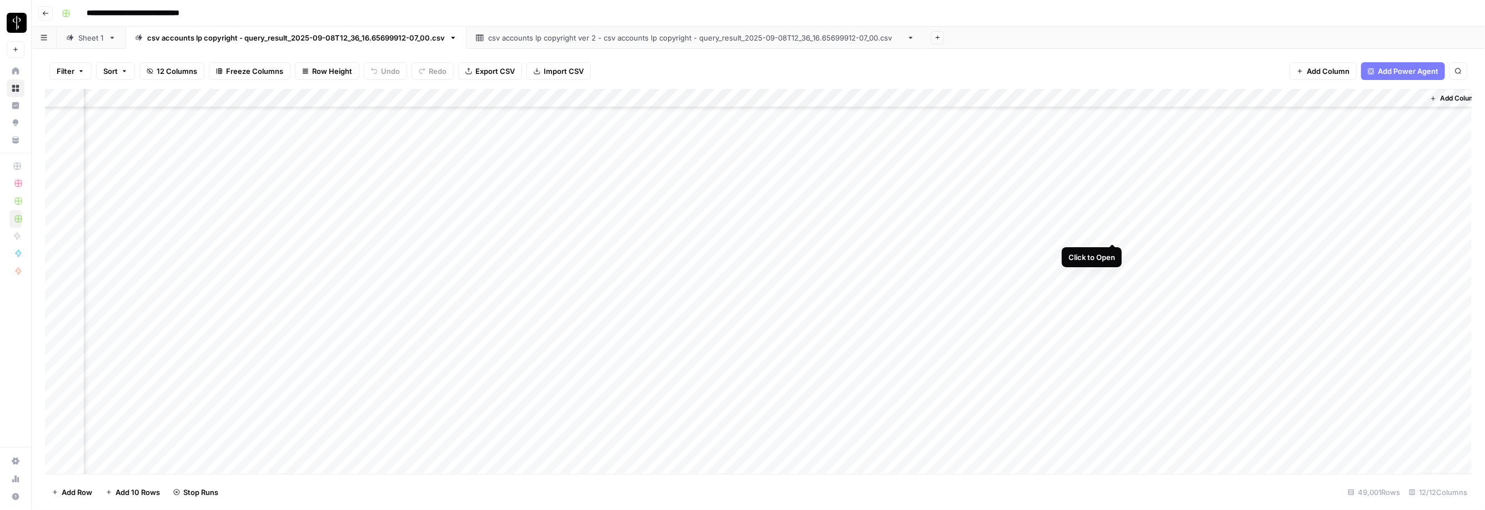 The image size is (1485, 510). Describe the element at coordinates (296, 38) in the screenshot. I see `a: csv accounts lp copyright - query_result_2025-09-08T12_36_16.65699912-07_00.csv` at that location.